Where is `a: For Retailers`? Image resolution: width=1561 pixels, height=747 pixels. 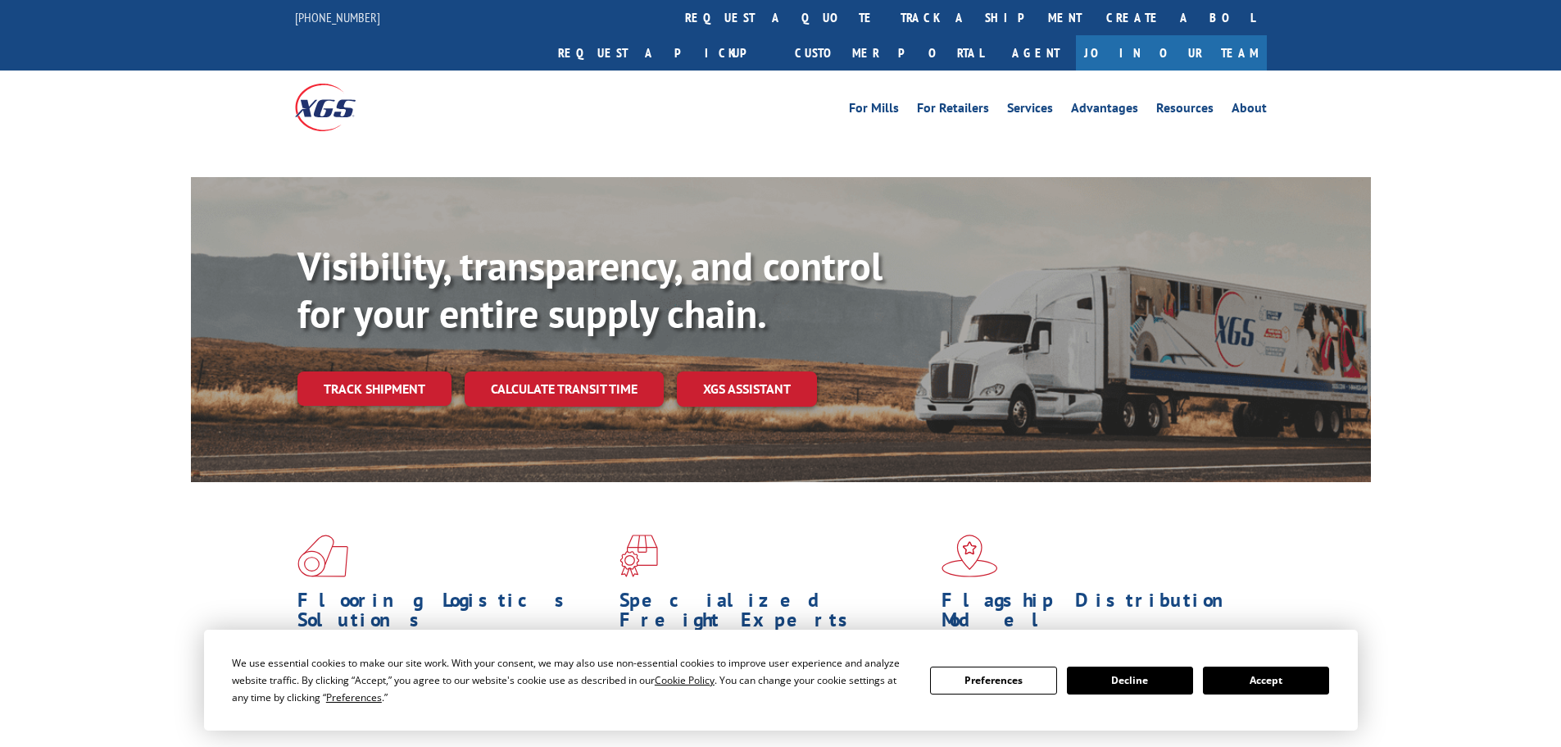
a: For Retailers is located at coordinates (953, 111).